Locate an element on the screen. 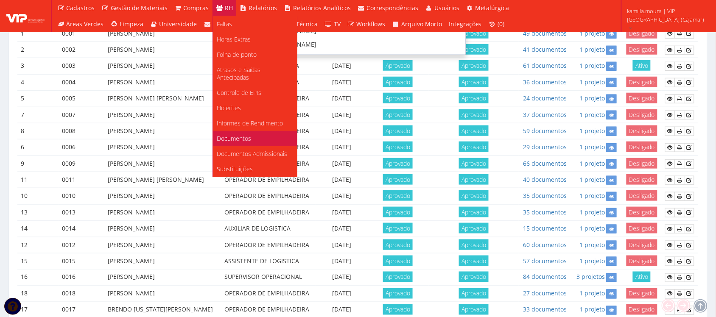  td: 0006 is located at coordinates (81, 148).